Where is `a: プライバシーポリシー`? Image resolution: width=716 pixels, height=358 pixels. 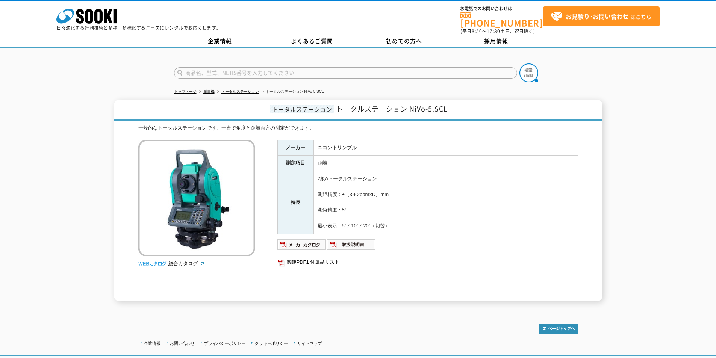
a: プライバシーポリシー is located at coordinates (225, 343).